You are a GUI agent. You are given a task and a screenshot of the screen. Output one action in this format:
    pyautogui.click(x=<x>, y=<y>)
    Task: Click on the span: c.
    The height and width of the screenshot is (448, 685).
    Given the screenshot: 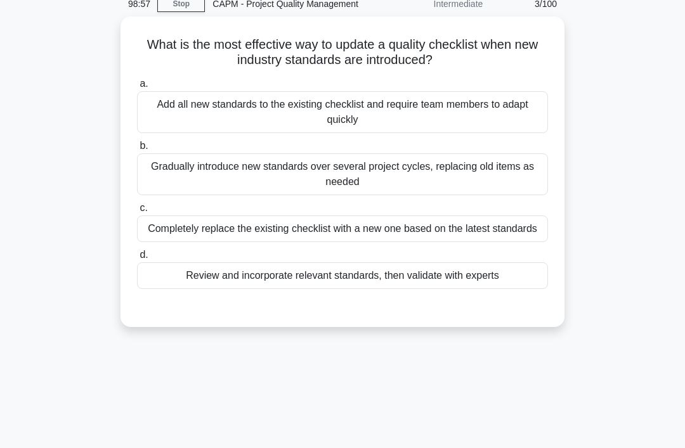 What is the action you would take?
    pyautogui.click(x=143, y=207)
    